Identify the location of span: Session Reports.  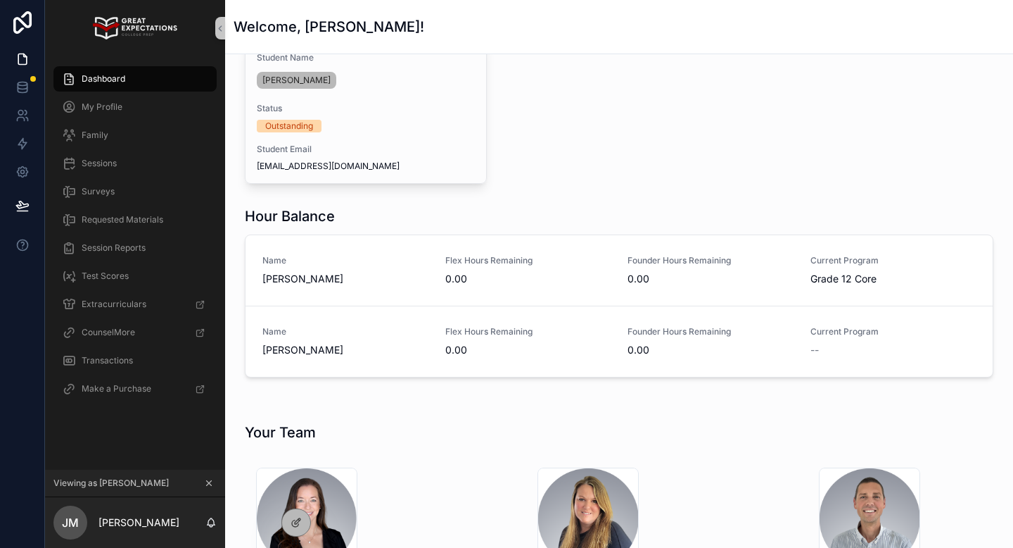
(113, 248).